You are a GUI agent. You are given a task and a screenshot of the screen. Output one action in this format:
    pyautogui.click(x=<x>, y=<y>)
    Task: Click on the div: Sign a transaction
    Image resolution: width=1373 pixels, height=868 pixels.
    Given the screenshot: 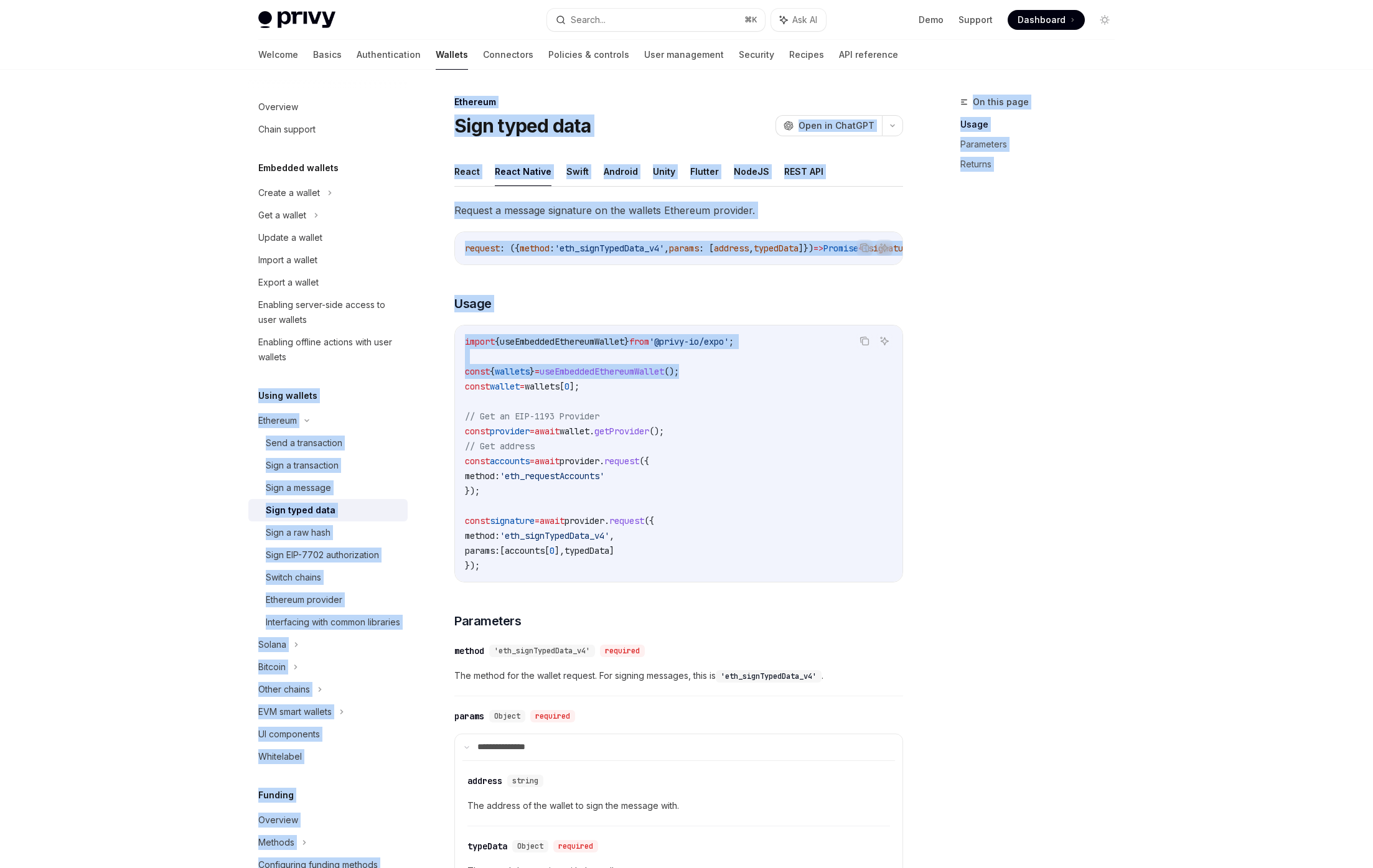 What is the action you would take?
    pyautogui.click(x=302, y=466)
    